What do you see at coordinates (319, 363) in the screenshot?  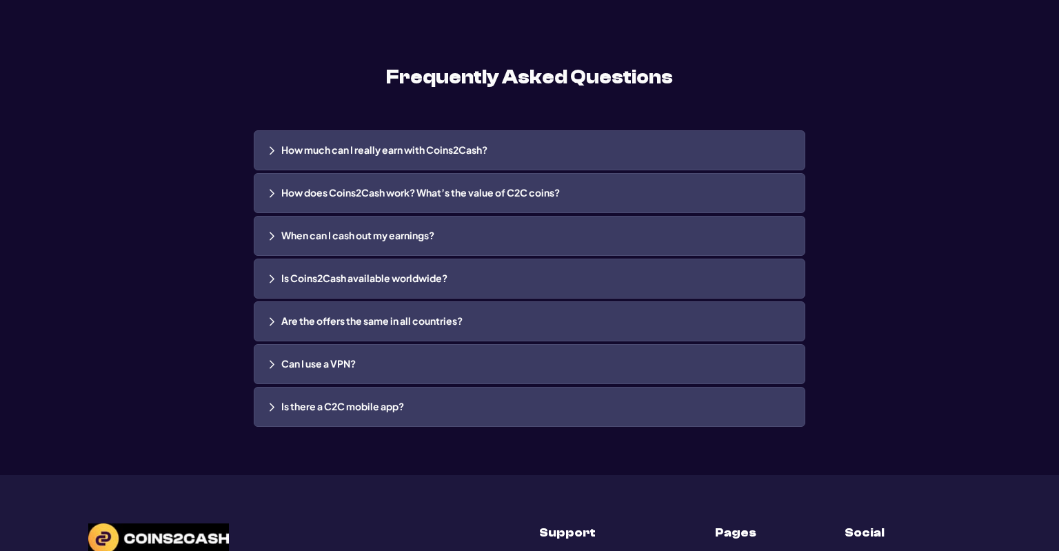 I see `h3: Can I use a VPN?` at bounding box center [319, 363].